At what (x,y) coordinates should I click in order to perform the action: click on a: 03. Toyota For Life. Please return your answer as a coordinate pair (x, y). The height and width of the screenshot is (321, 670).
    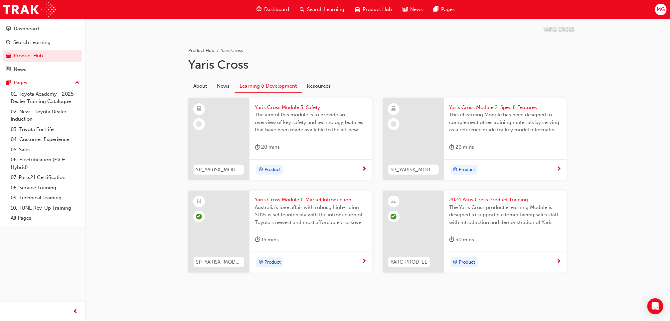
    Looking at the image, I should click on (45, 129).